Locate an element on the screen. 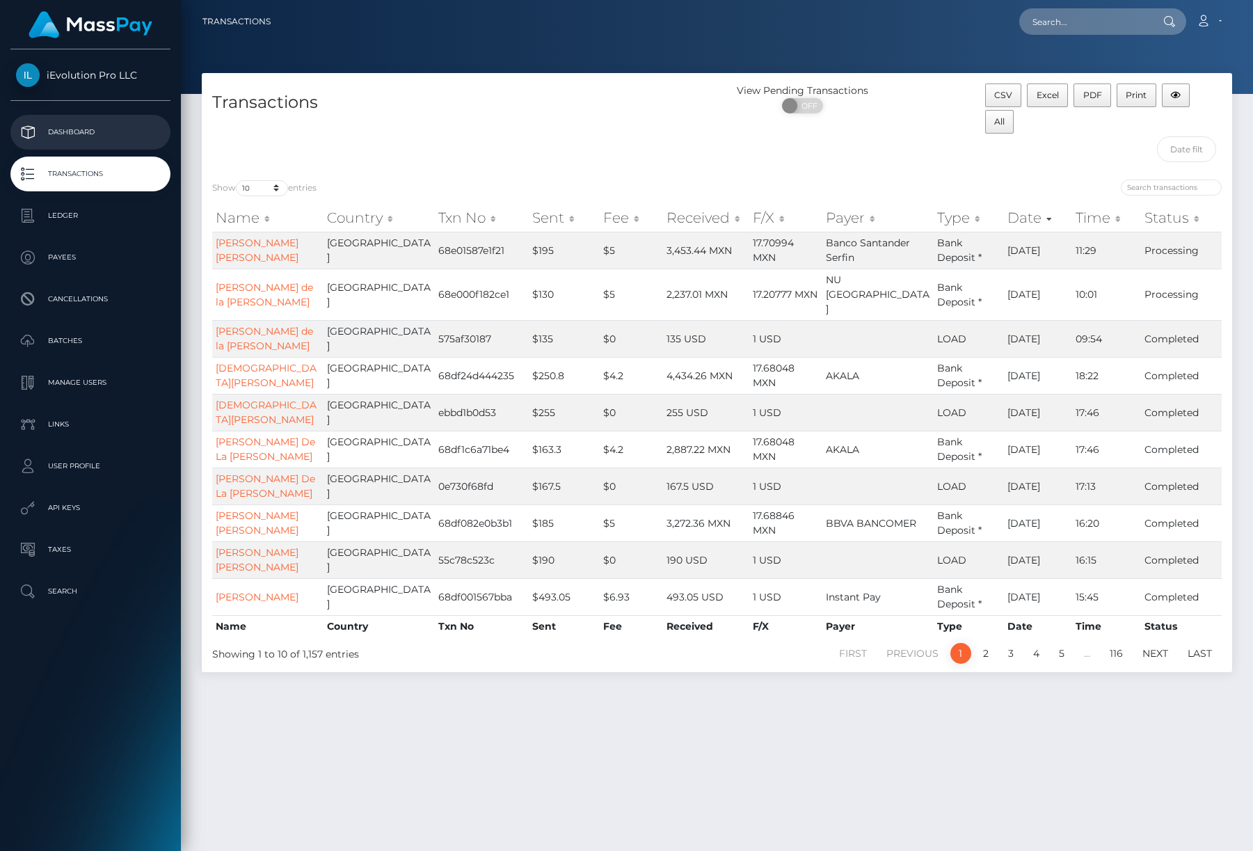 This screenshot has width=1253, height=851. p: API Keys is located at coordinates (90, 508).